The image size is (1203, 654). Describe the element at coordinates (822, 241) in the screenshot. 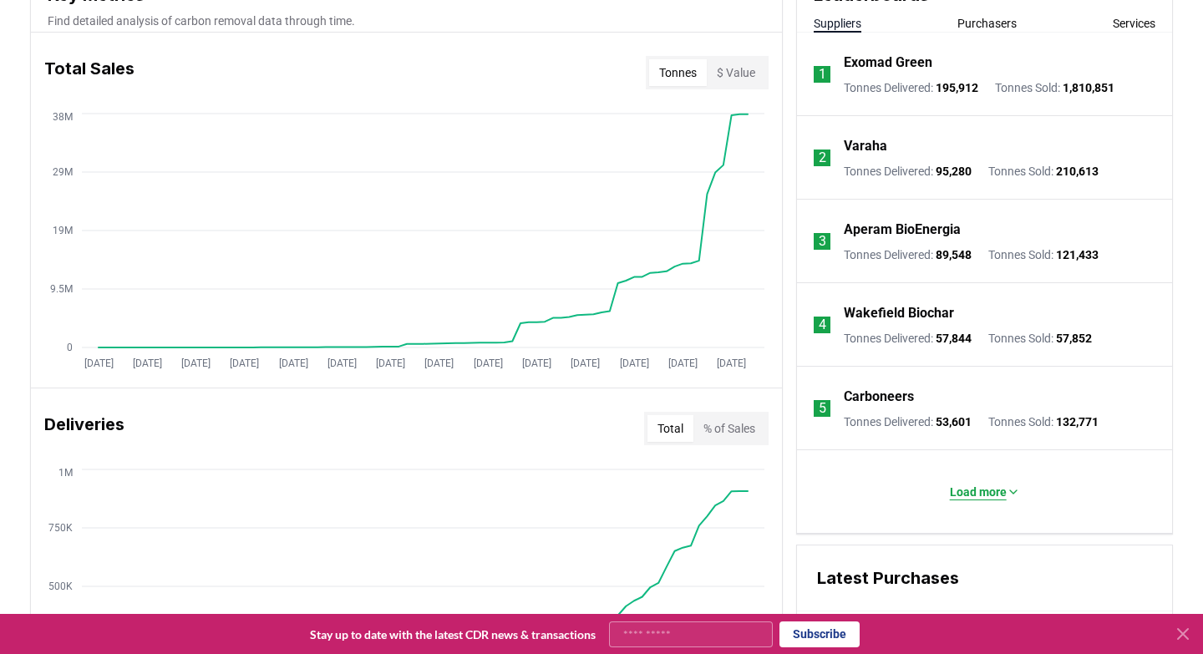

I see `p: 3` at that location.